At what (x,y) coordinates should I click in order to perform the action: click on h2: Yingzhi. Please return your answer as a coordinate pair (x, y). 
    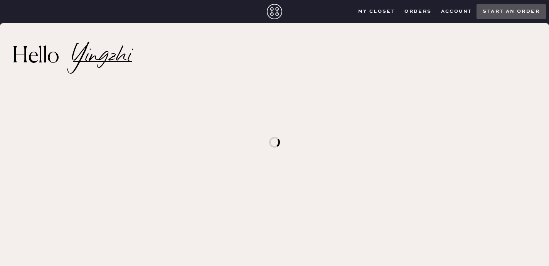
    Looking at the image, I should click on (103, 57).